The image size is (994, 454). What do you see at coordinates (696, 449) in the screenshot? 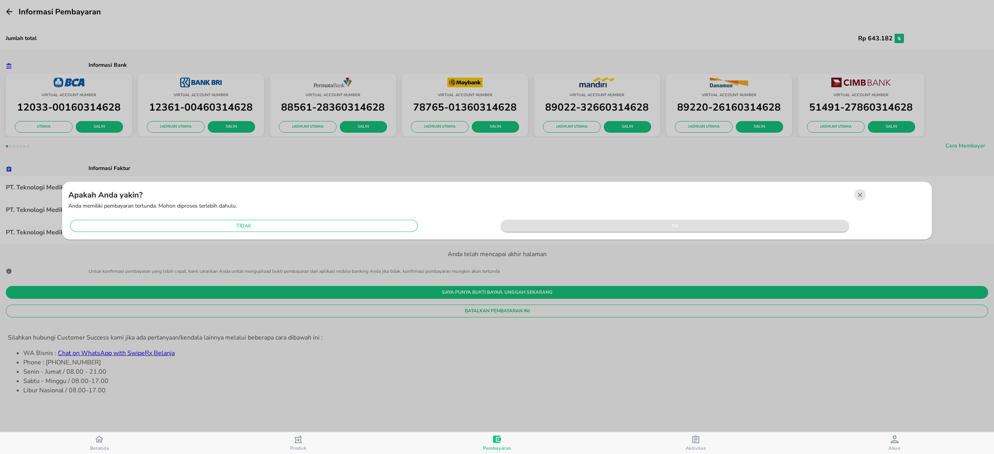
I see `span: Aktivitas` at bounding box center [696, 449].